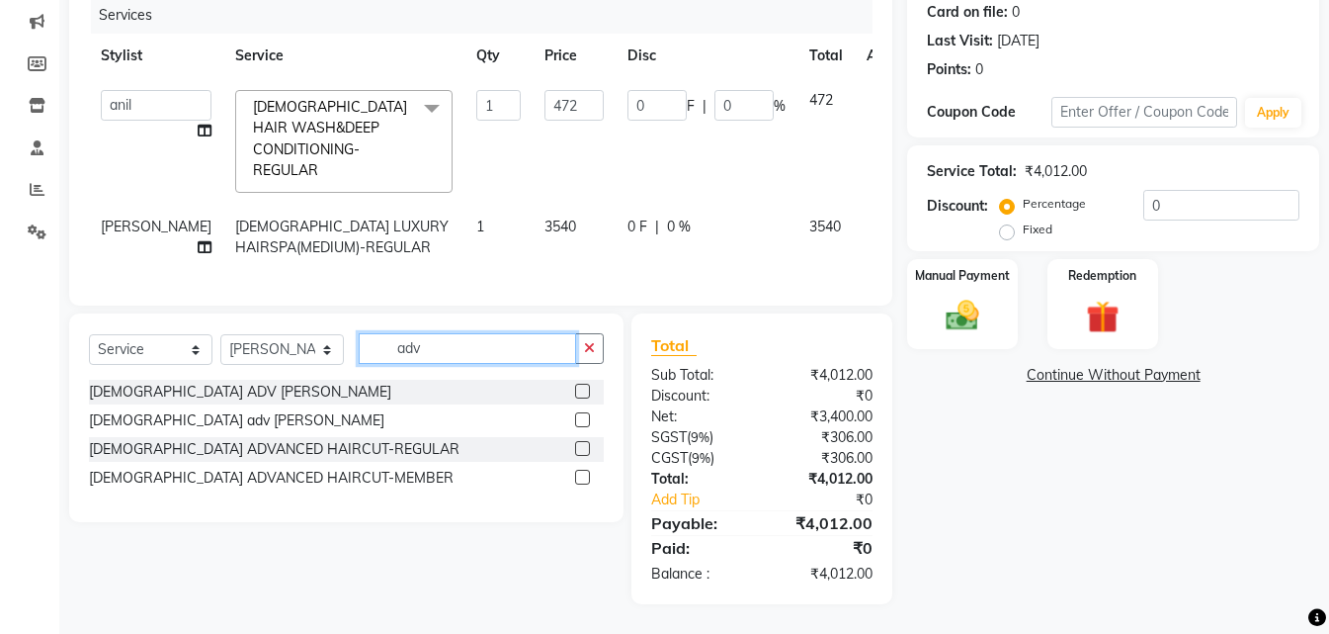 This screenshot has width=1329, height=634. I want to click on label: Fixed, so click(1038, 229).